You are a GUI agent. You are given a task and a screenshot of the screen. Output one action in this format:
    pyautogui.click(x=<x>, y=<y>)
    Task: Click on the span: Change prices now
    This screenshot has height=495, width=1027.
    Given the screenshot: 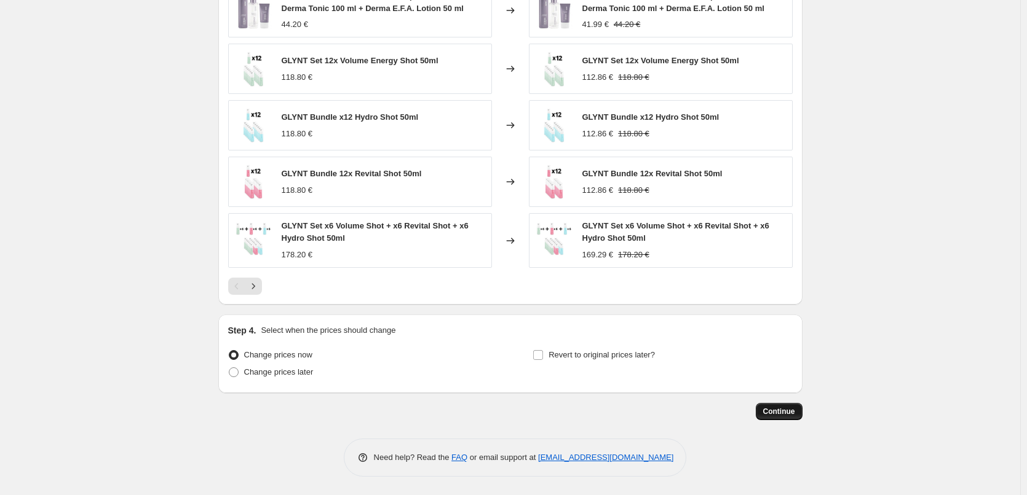 What is the action you would take?
    pyautogui.click(x=278, y=355)
    